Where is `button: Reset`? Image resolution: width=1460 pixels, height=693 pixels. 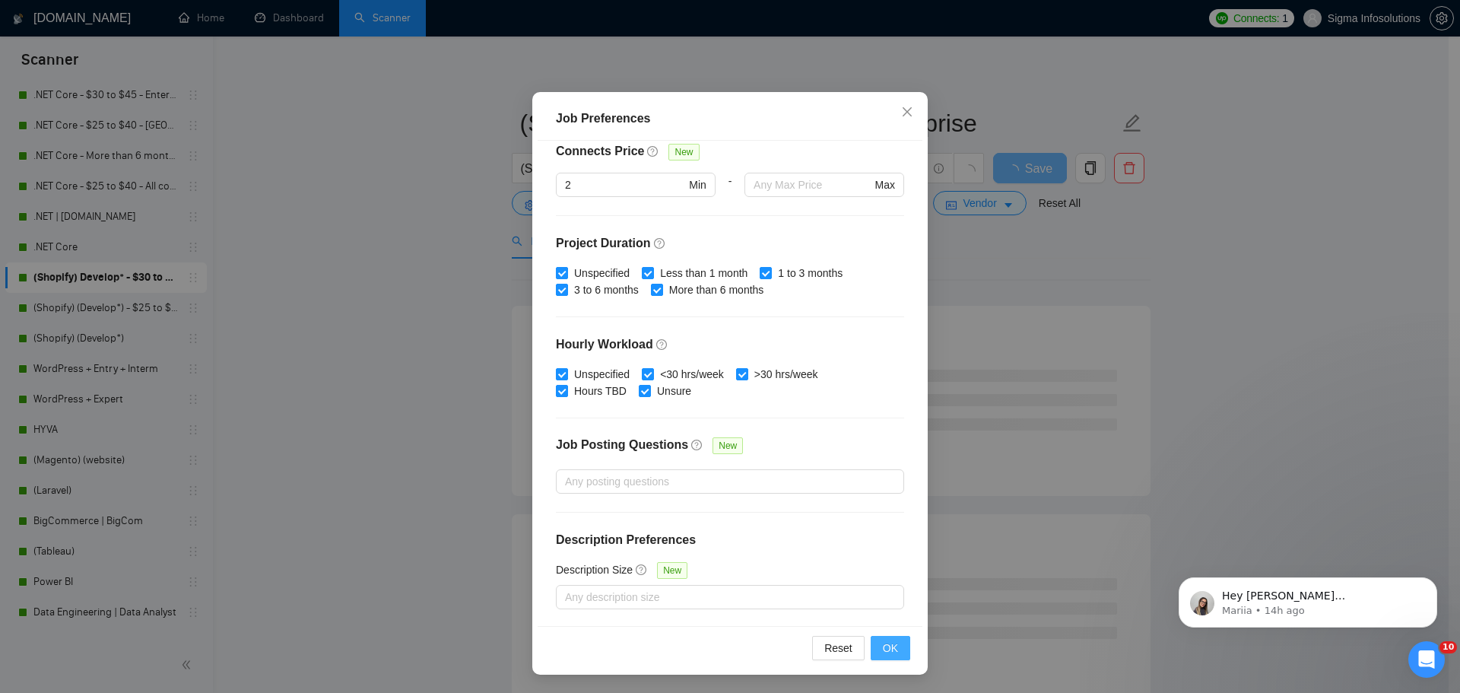 button: Reset is located at coordinates (838, 648).